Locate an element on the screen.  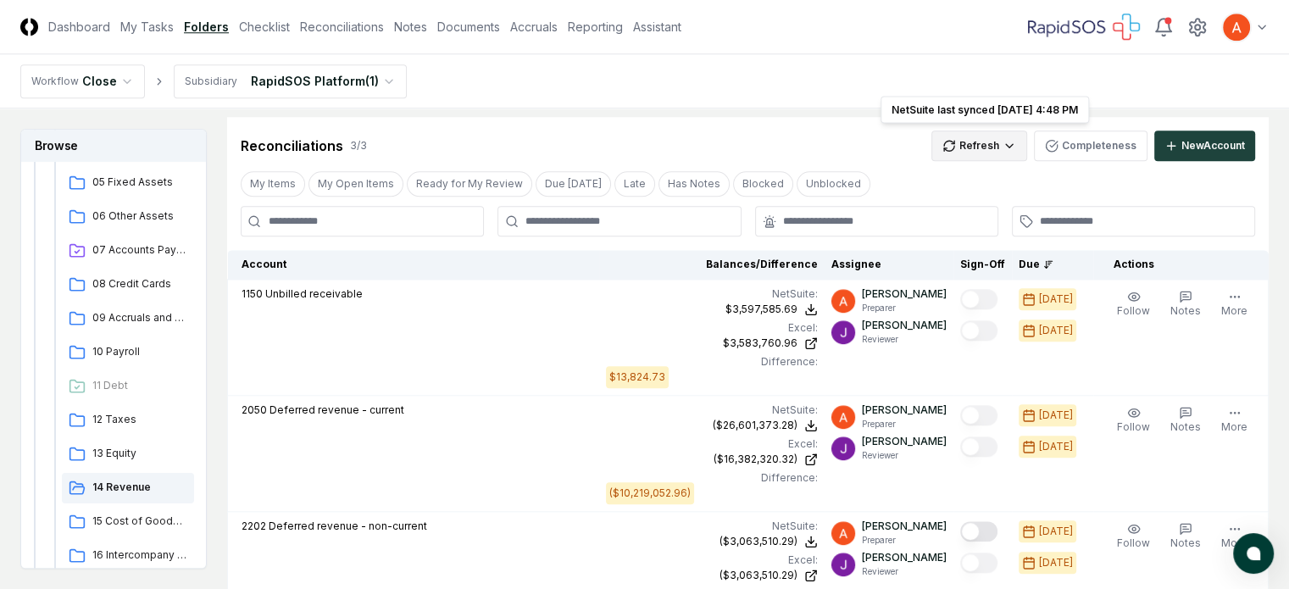
span: 15 Cost of Goods Sold (COGS) is located at coordinates (140, 521).